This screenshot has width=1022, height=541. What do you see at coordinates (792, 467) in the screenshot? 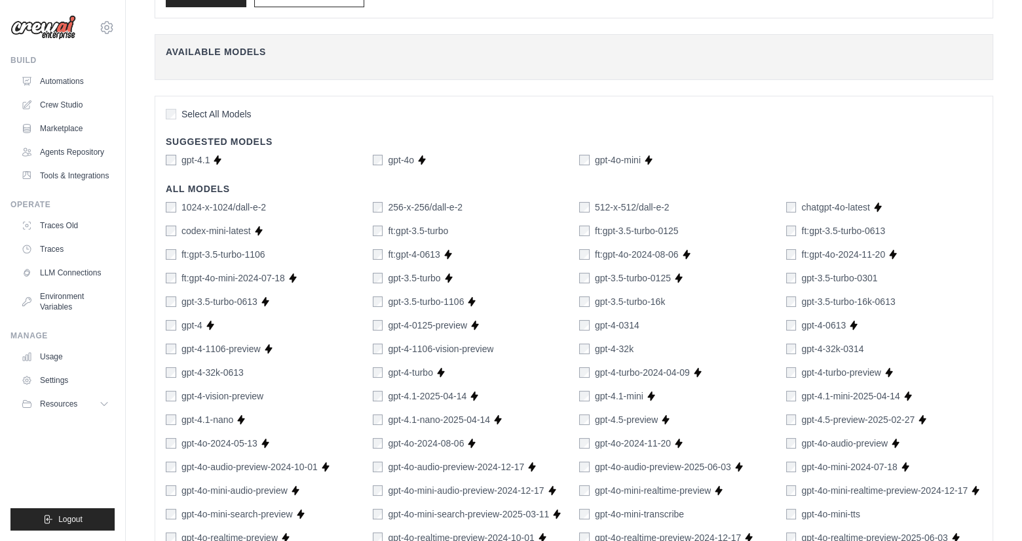
I see `input: gpt-4o-mini-2024-07-18` at bounding box center [792, 467].